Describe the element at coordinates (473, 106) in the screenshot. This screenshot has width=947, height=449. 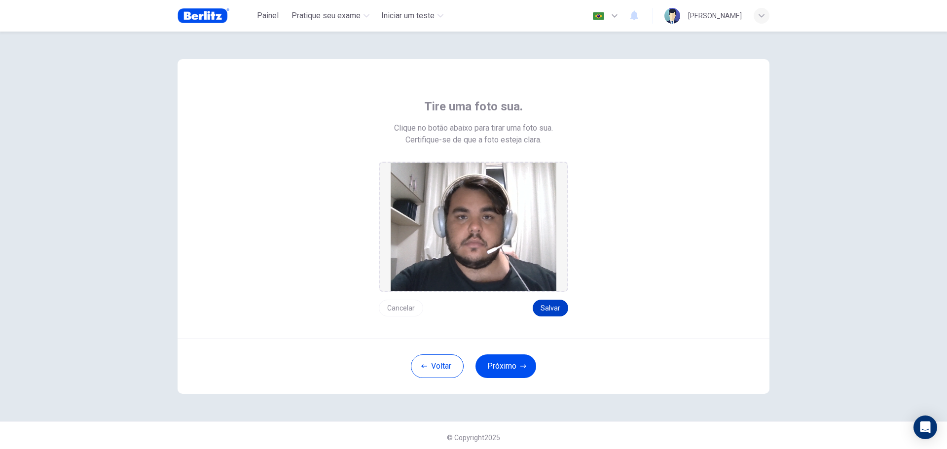
I see `span: Tire uma foto sua.` at that location.